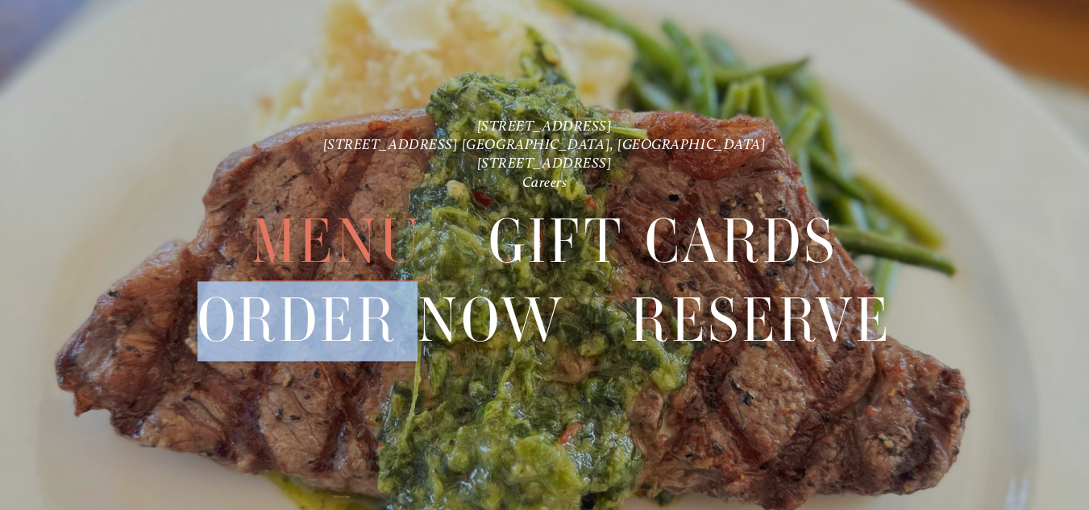 The height and width of the screenshot is (510, 1089). Describe the element at coordinates (337, 242) in the screenshot. I see `span: Menu` at that location.